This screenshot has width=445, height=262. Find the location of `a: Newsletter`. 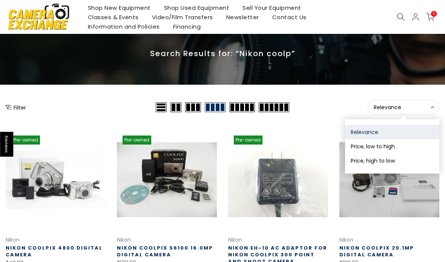

a: Newsletter is located at coordinates (242, 17).